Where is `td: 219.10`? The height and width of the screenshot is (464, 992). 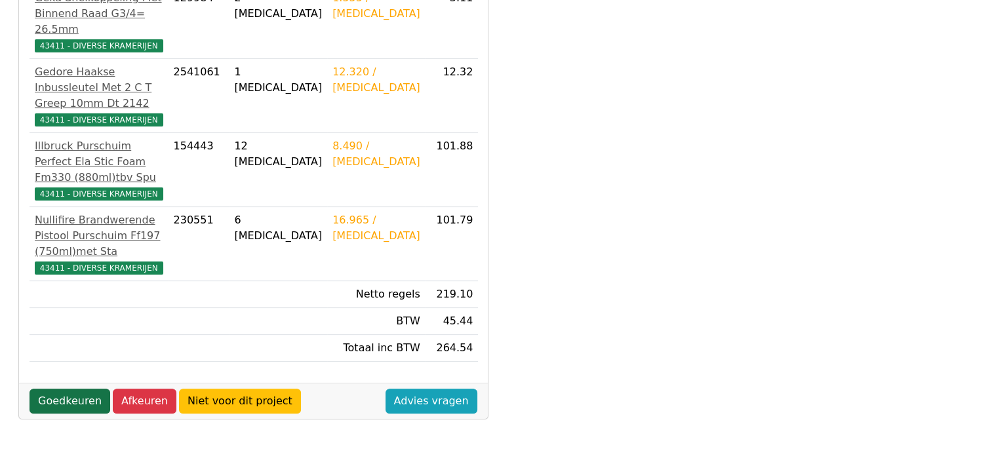
td: 219.10 is located at coordinates (452, 295).